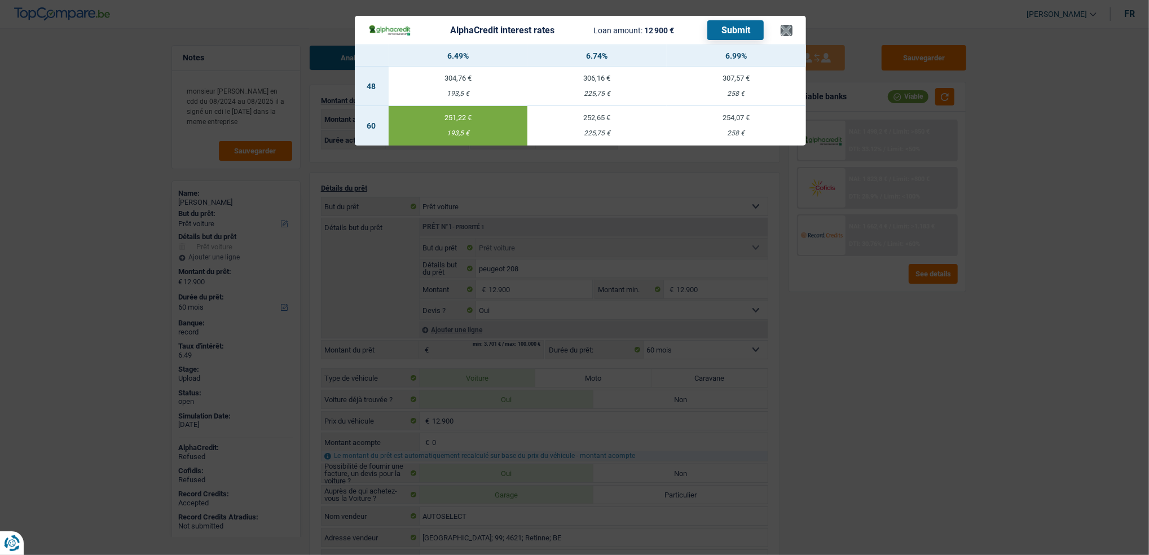 The height and width of the screenshot is (555, 1149). Describe the element at coordinates (458, 117) in the screenshot. I see `div: 251,22 €` at that location.